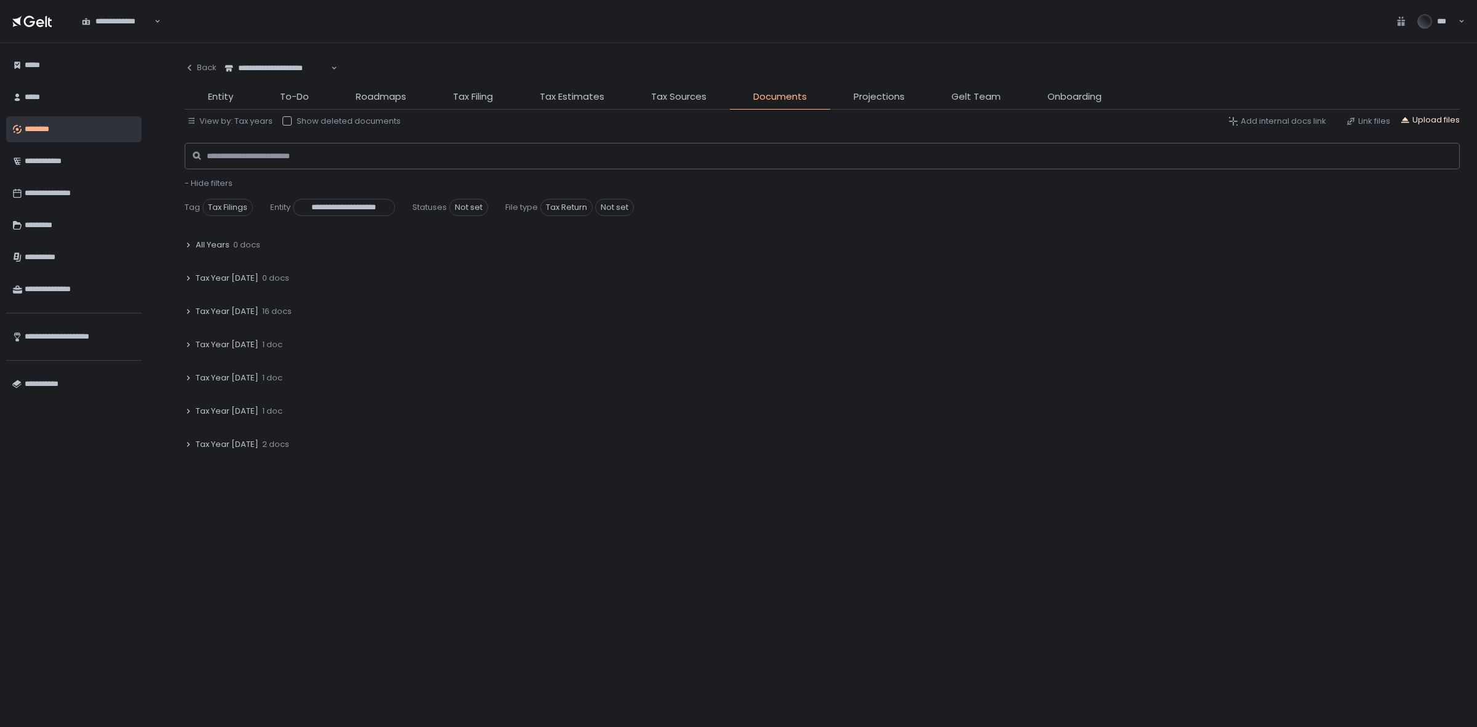 Image resolution: width=1477 pixels, height=727 pixels. I want to click on div: Add internal docs link, so click(1277, 121).